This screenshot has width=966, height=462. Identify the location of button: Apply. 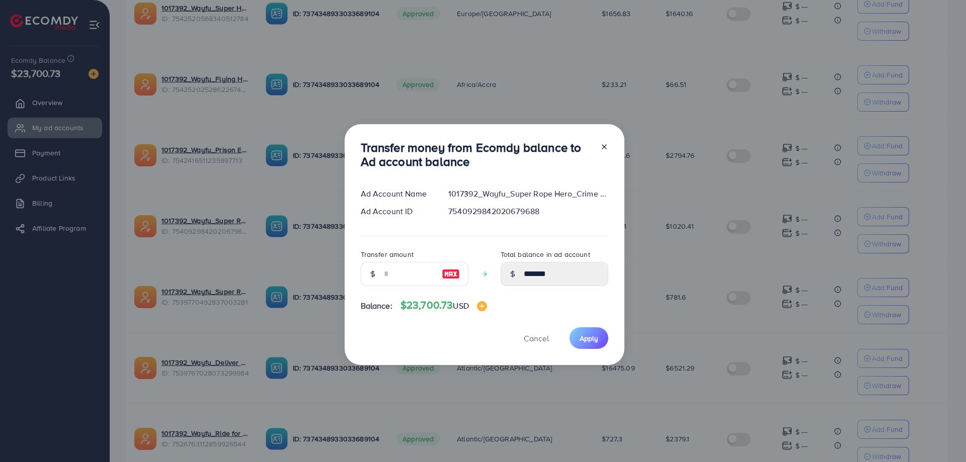
(588, 338).